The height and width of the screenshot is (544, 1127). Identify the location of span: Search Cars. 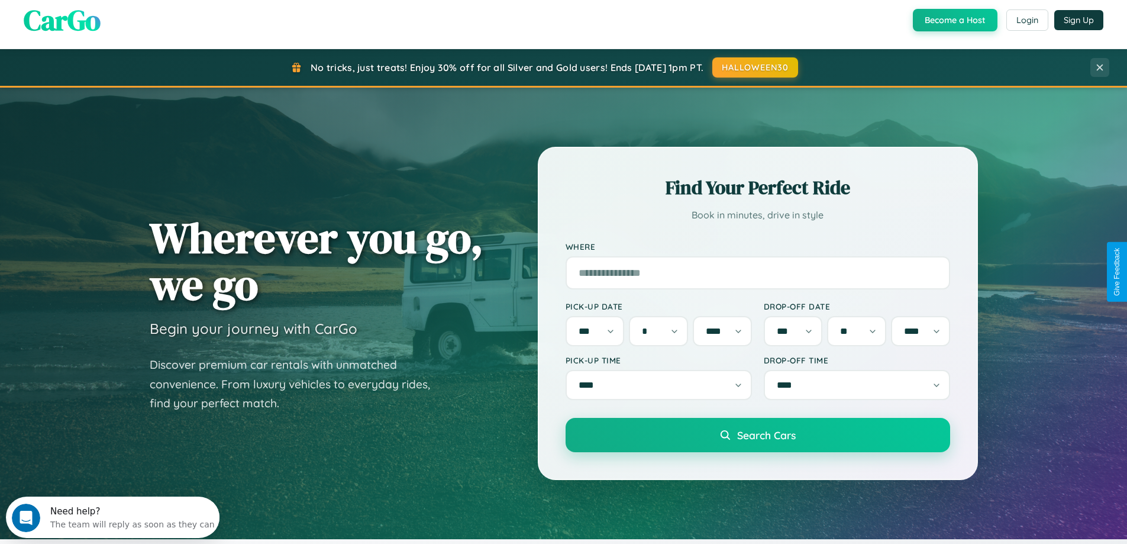
(766, 435).